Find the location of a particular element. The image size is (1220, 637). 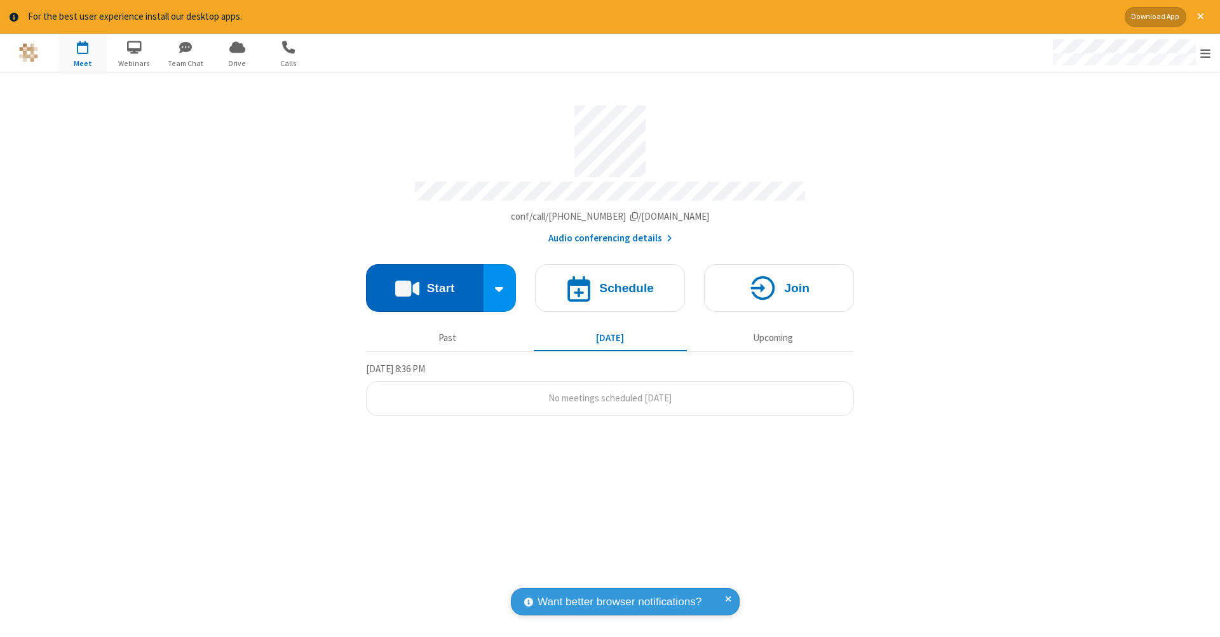

div: Open menu is located at coordinates (1130, 53).